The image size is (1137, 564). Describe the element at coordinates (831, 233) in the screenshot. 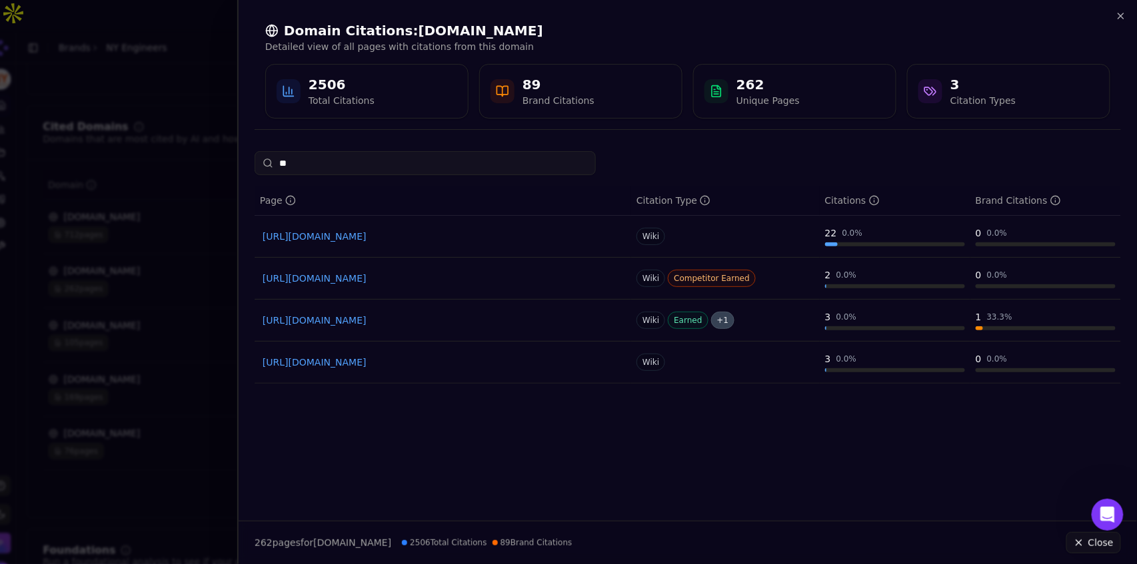

I see `div: 22` at that location.